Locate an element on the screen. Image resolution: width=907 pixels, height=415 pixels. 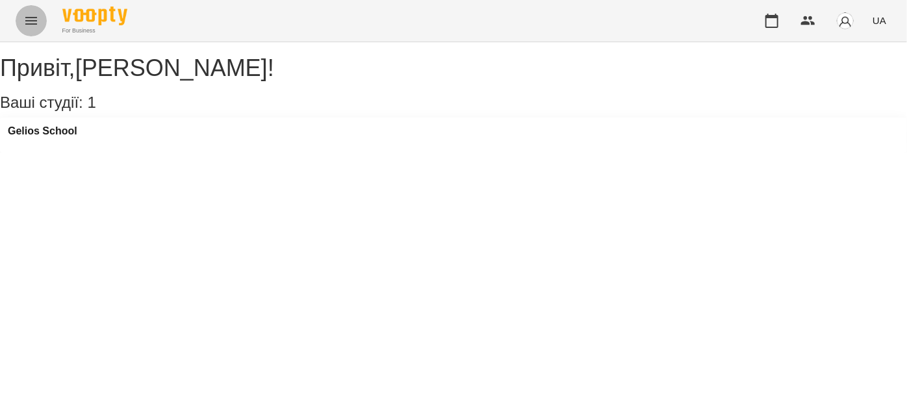
span: 1 is located at coordinates (91, 102).